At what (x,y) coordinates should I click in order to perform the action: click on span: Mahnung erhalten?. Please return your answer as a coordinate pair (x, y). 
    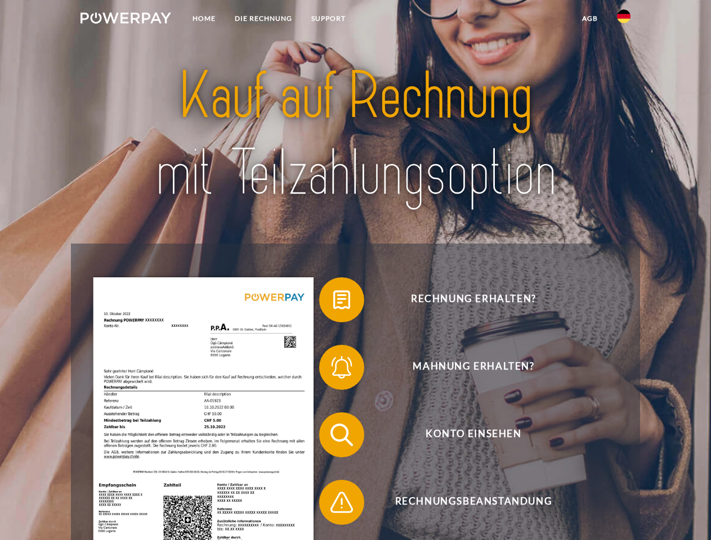
    Looking at the image, I should click on (473, 368).